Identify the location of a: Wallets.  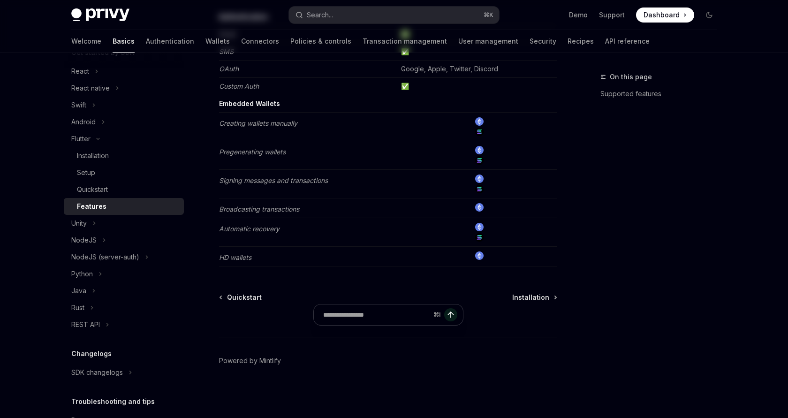
(218, 41).